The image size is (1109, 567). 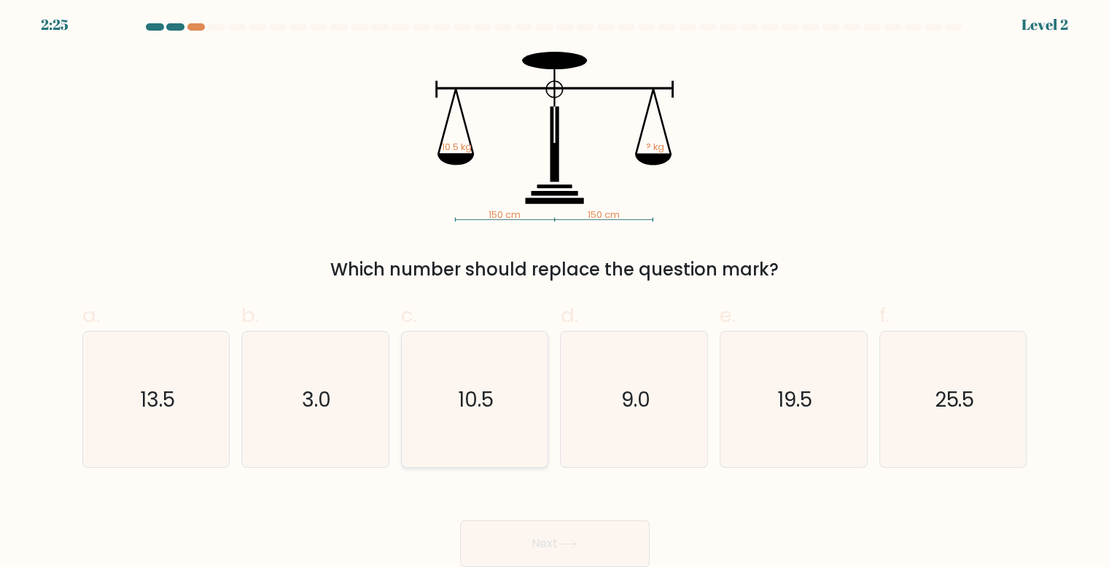 I want to click on span: f., so click(x=884, y=315).